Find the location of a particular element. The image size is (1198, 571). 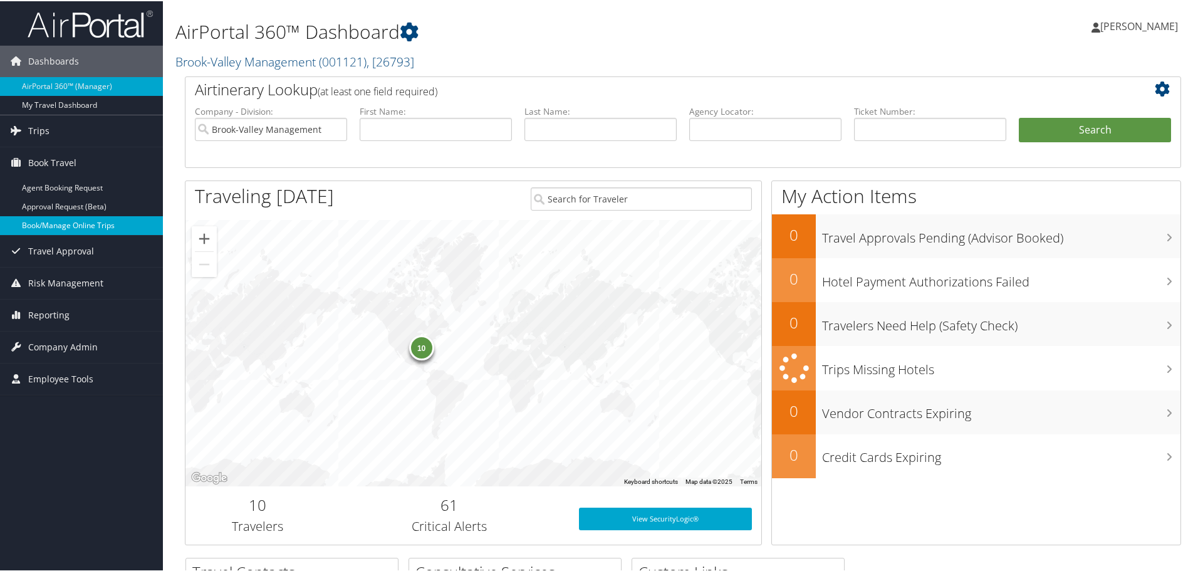

h3: Critical Alerts is located at coordinates (449, 525).